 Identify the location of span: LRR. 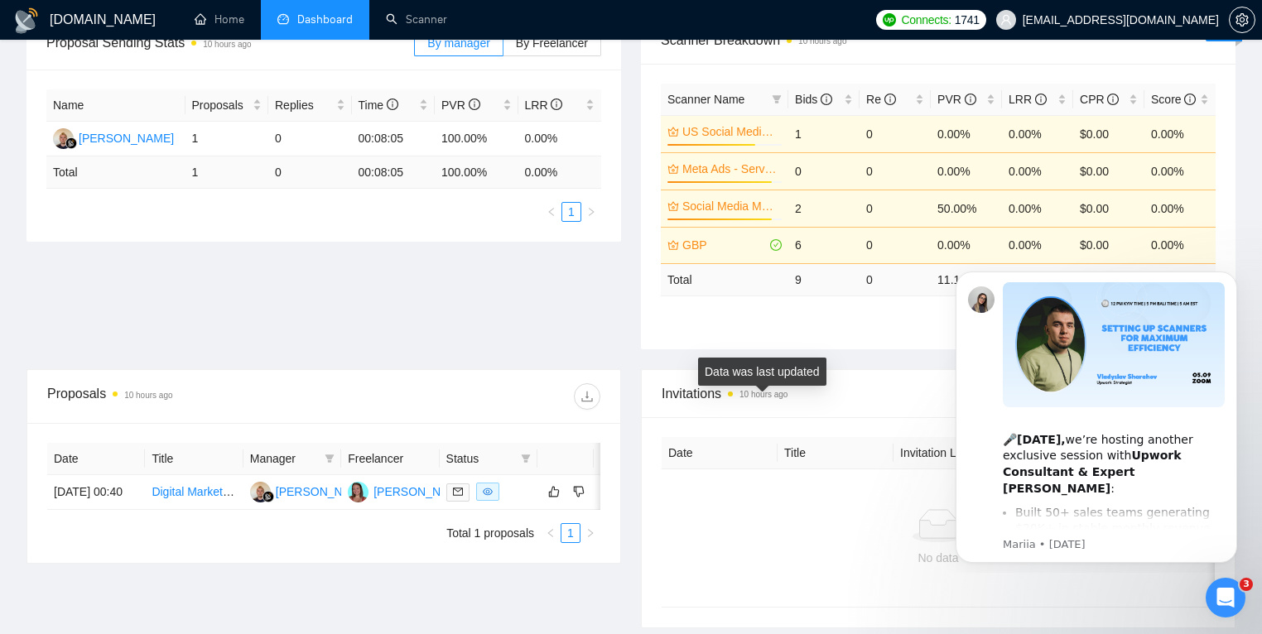
(544, 105).